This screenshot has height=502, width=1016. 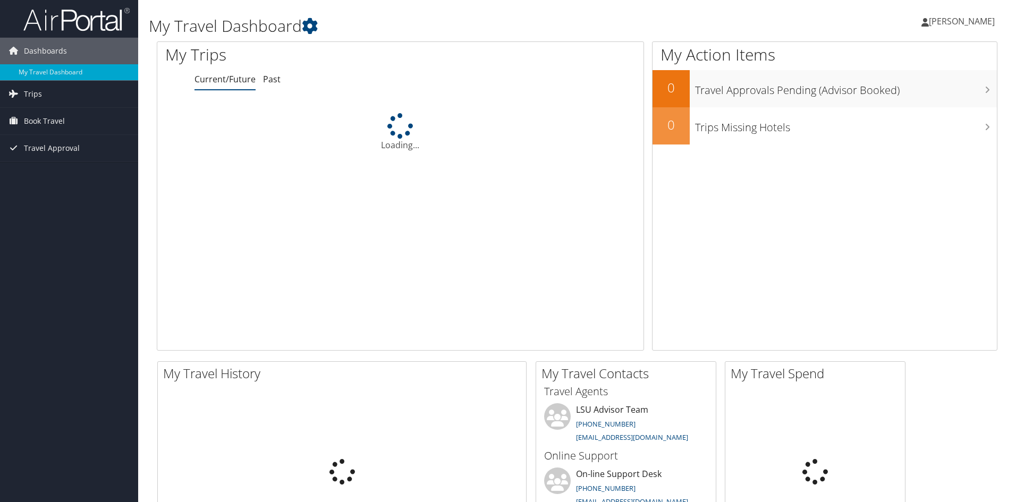 I want to click on h1: My Trips, so click(x=299, y=55).